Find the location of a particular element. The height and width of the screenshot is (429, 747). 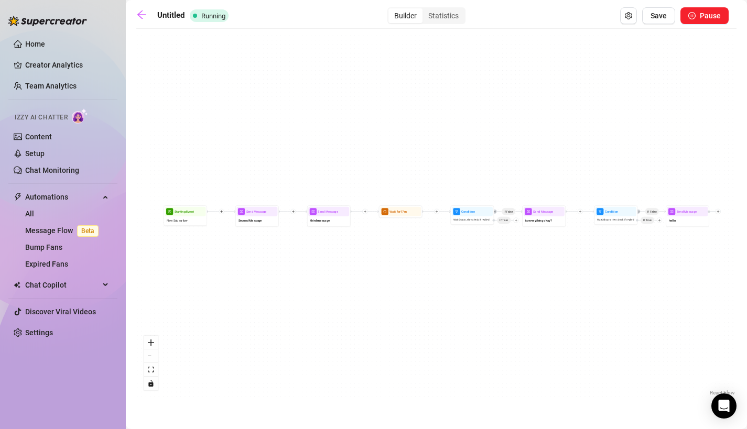

span: Automations is located at coordinates (62, 197).